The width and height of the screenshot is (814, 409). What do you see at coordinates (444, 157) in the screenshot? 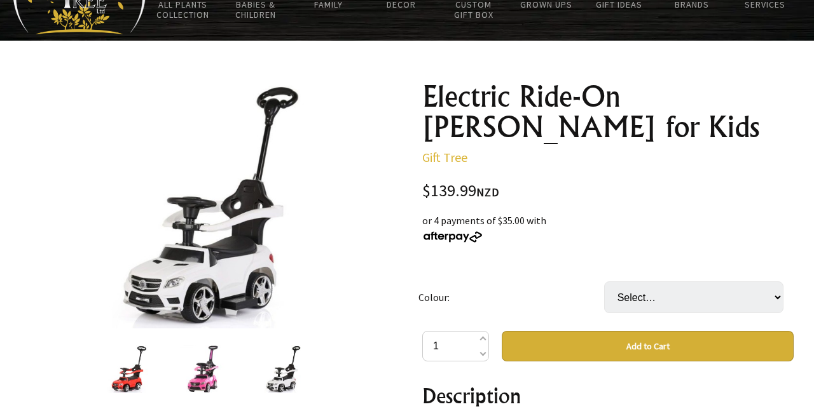
I see `a: Gift Tree` at bounding box center [444, 157].